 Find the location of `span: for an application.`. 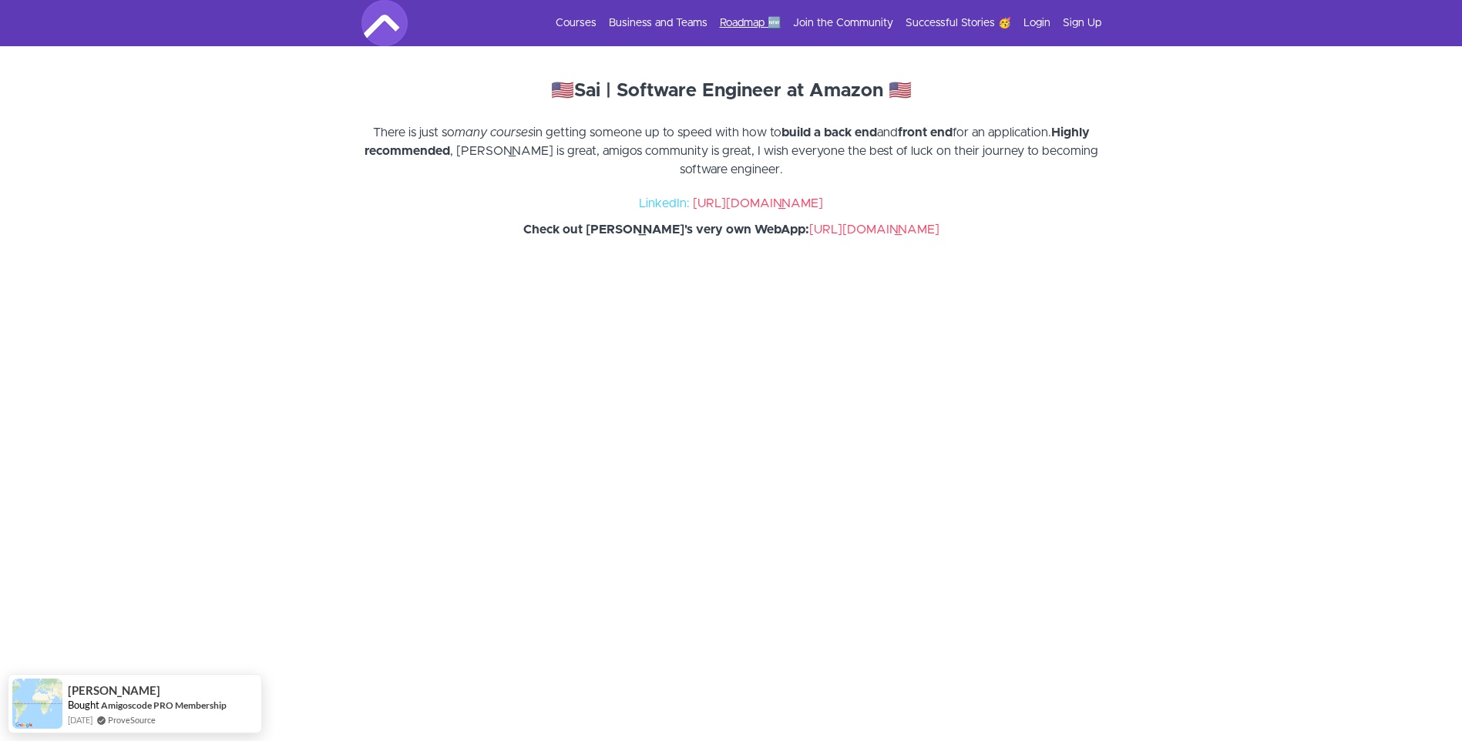

span: for an application. is located at coordinates (1002, 133).